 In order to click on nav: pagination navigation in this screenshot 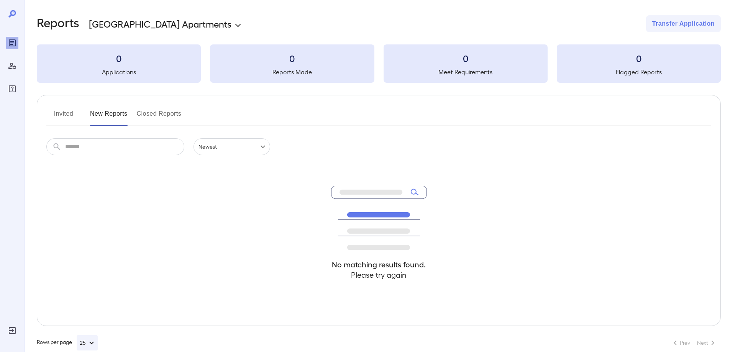, I will do `click(694, 343)`.